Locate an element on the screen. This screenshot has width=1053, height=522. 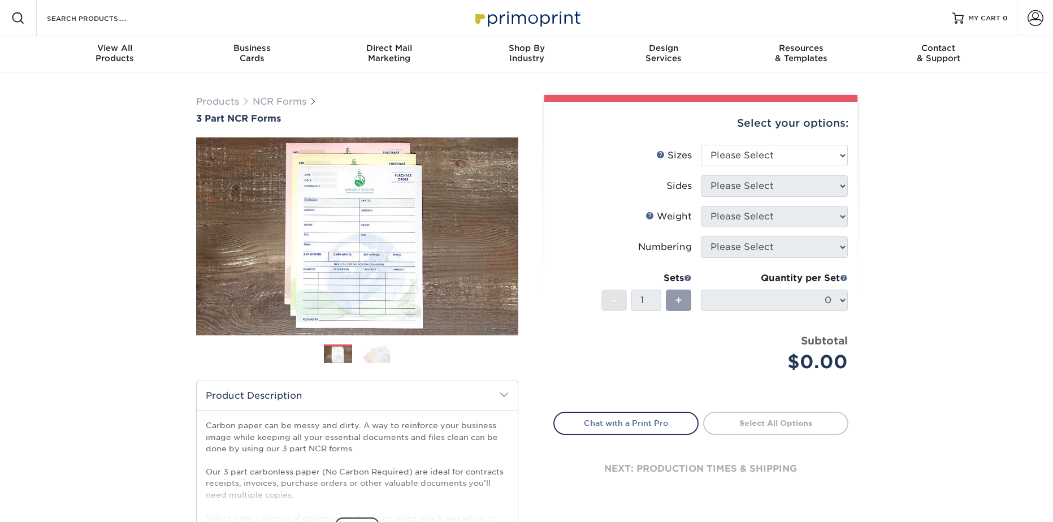
span: Business is located at coordinates (251, 48).